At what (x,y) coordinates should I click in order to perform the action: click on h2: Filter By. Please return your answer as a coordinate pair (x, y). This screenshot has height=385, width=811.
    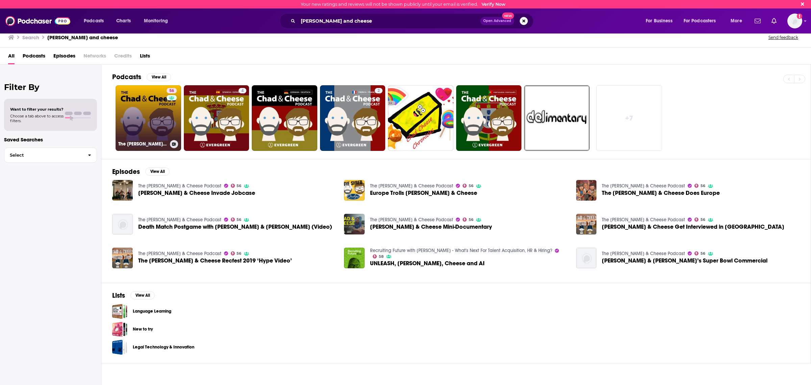
    Looking at the image, I should click on (50, 87).